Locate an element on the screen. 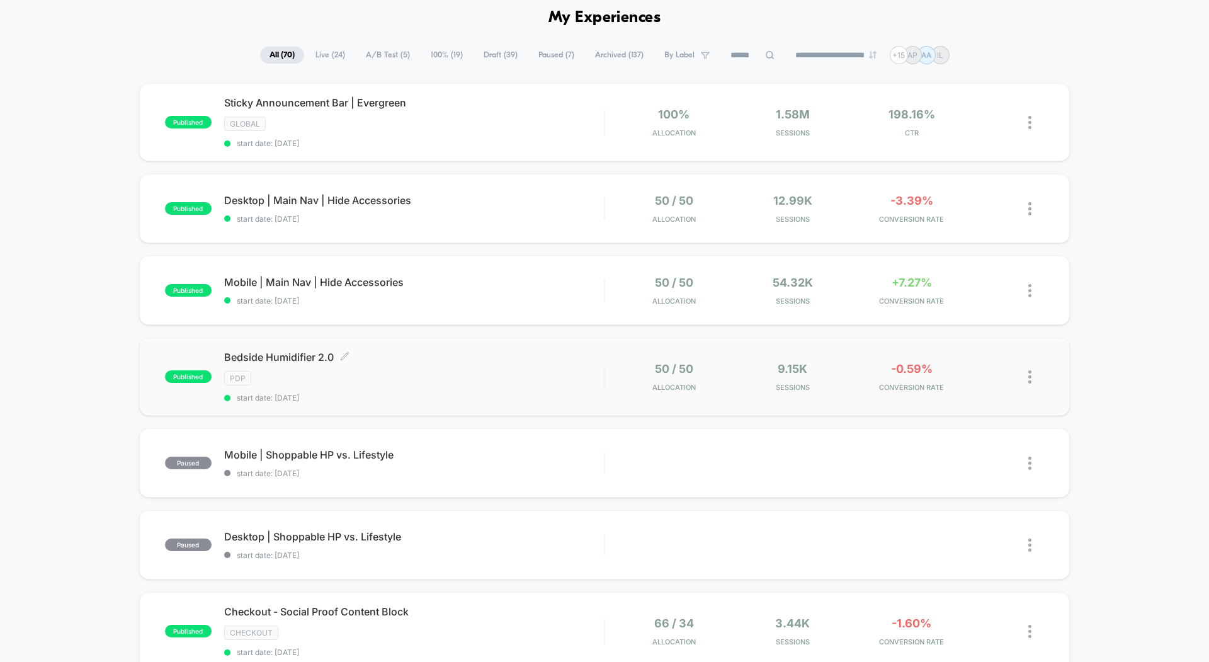 The height and width of the screenshot is (662, 1209). h1: My Experiences is located at coordinates (605, 18).